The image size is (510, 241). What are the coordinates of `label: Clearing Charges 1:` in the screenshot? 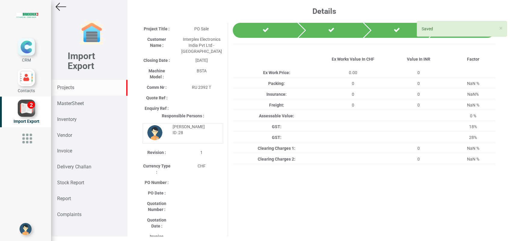 It's located at (276, 149).